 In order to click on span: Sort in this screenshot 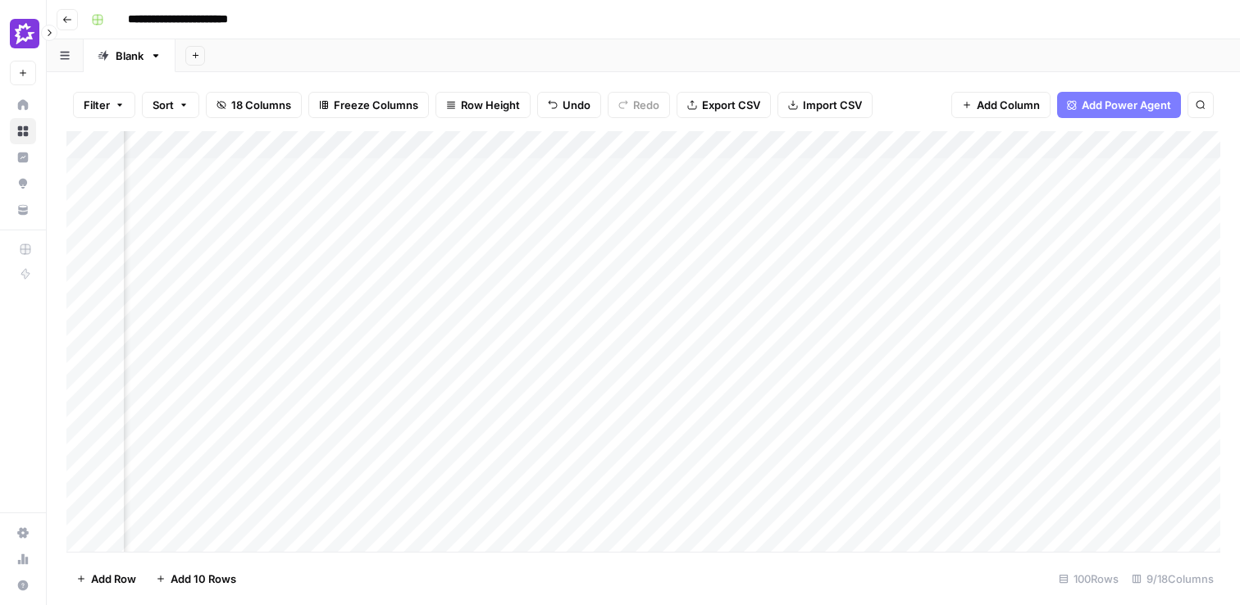, I will do `click(163, 105)`.